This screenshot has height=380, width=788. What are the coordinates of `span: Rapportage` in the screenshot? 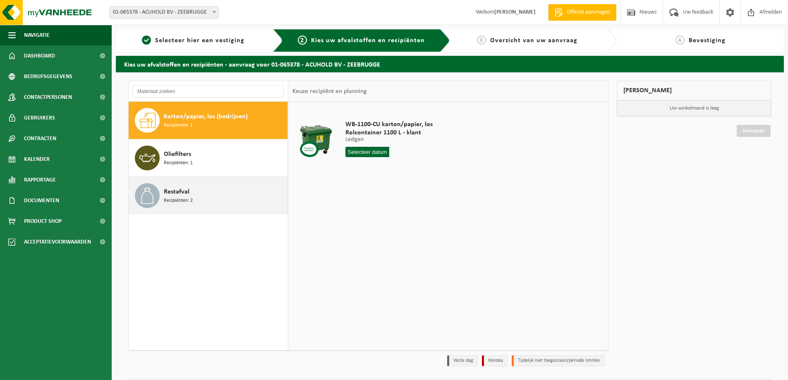 It's located at (40, 180).